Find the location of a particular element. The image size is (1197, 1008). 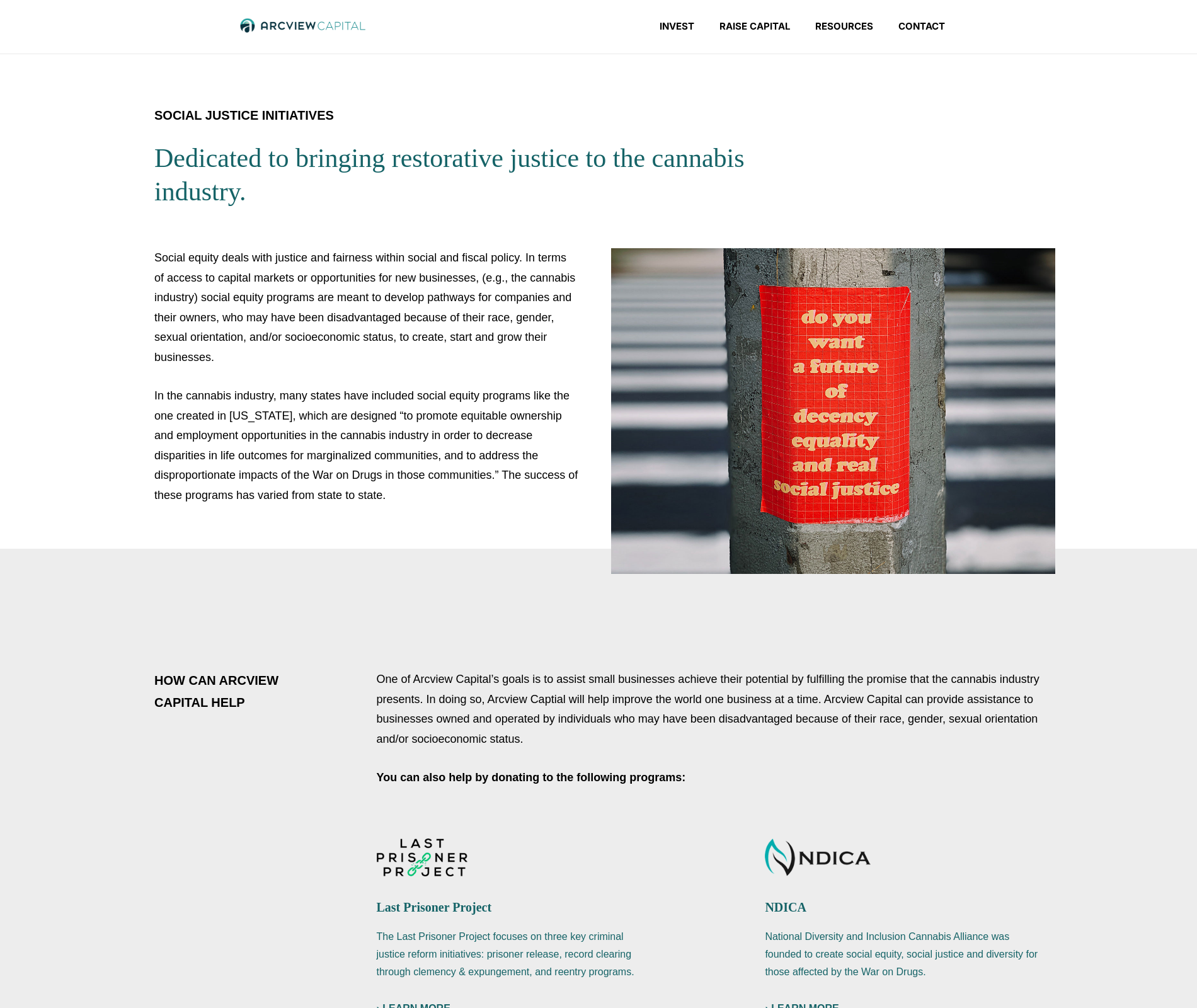

h2: Dedicated to bringing restorative justice to the cannabis industry. is located at coordinates (450, 174).